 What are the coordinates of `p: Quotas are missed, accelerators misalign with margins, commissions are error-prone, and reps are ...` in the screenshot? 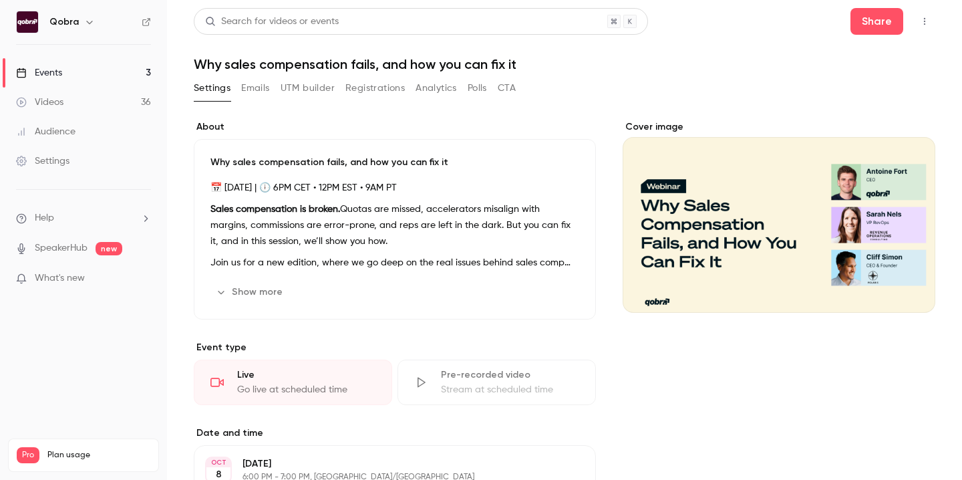 It's located at (395, 225).